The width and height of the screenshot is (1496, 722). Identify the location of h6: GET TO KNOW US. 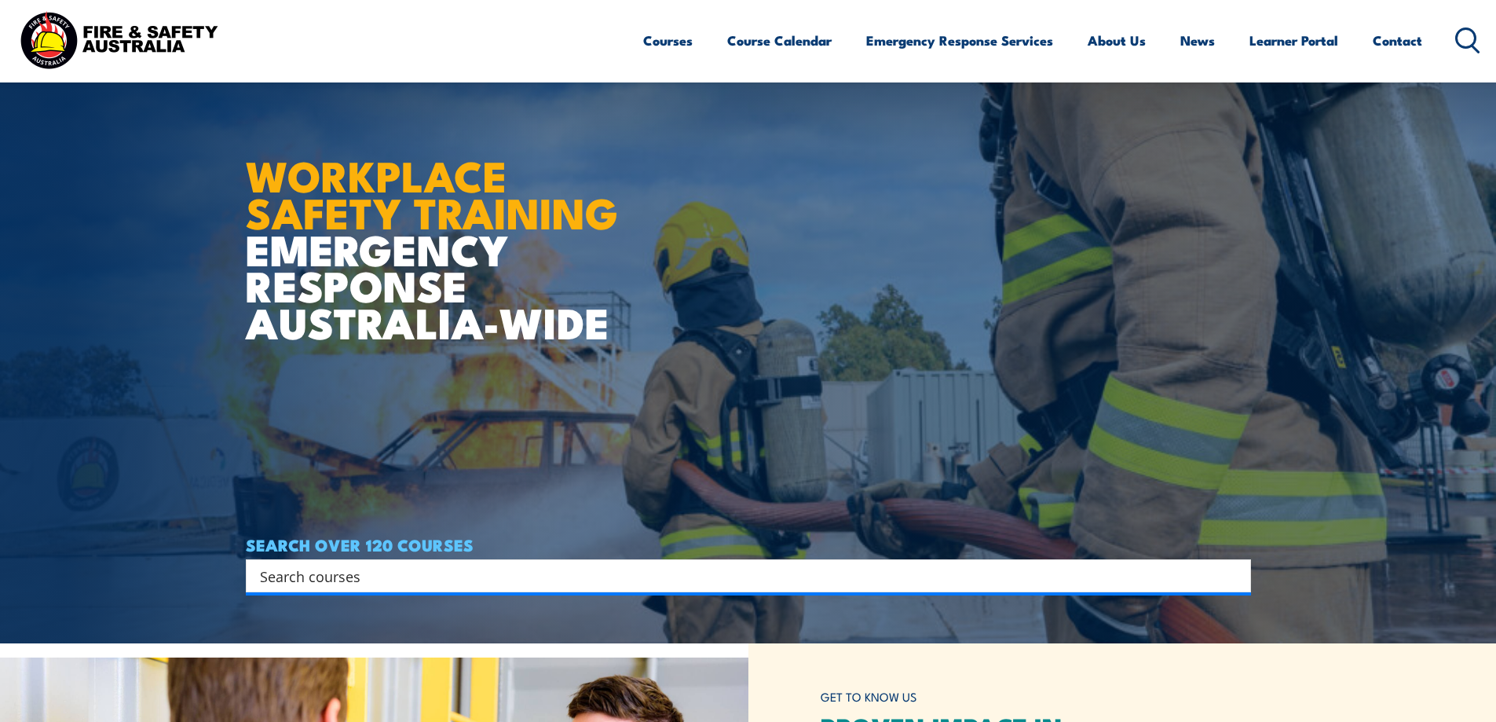
(1036, 697).